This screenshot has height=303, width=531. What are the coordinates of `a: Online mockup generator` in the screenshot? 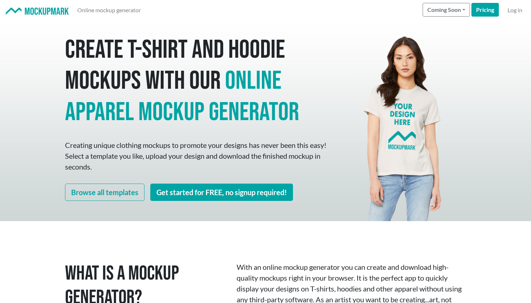 It's located at (109, 10).